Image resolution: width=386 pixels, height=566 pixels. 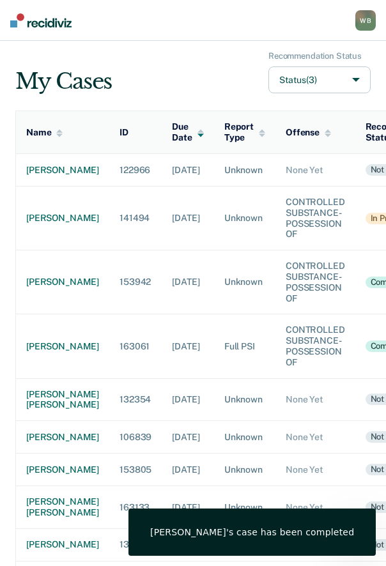 I want to click on button: WB, so click(x=366, y=20).